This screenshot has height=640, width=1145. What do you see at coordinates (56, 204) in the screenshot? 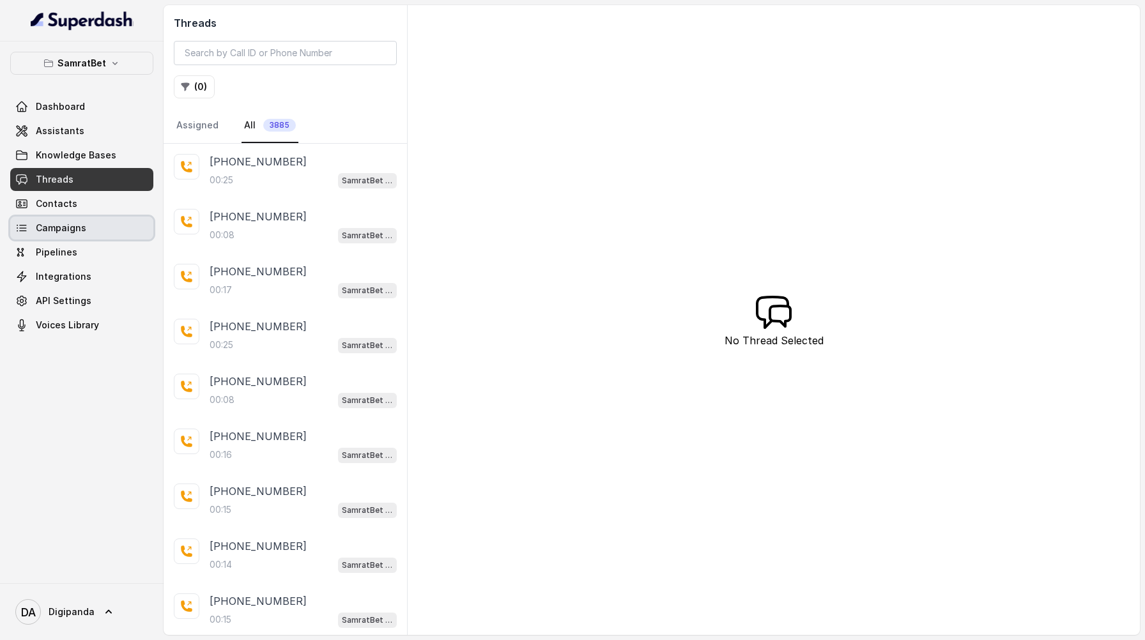
I see `span: Contacts` at bounding box center [56, 204].